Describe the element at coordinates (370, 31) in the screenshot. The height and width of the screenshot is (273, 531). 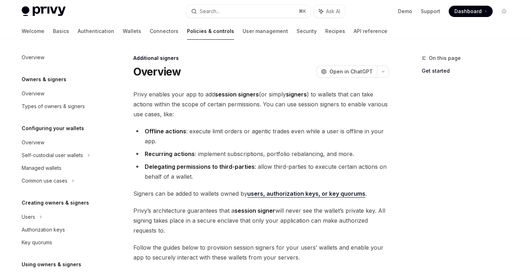
I see `a: API reference` at that location.